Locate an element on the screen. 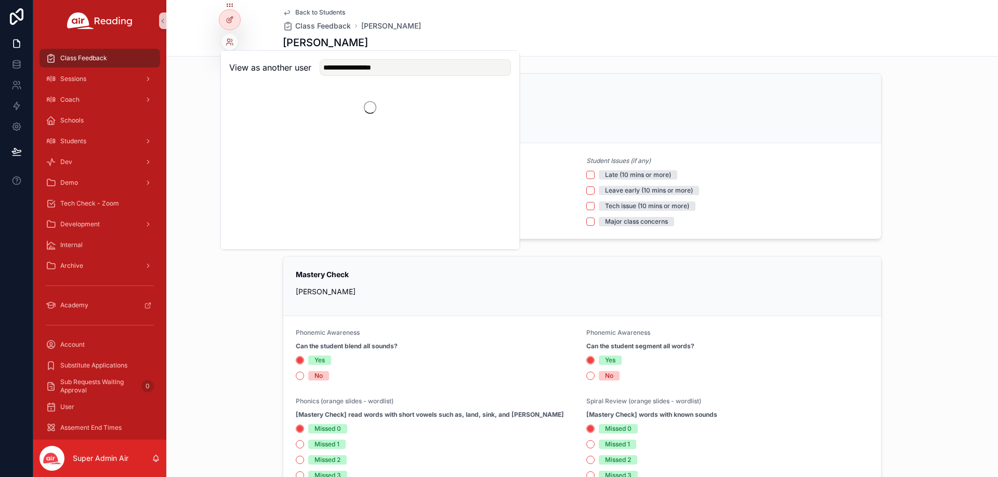  a: Account is located at coordinates (100, 345).